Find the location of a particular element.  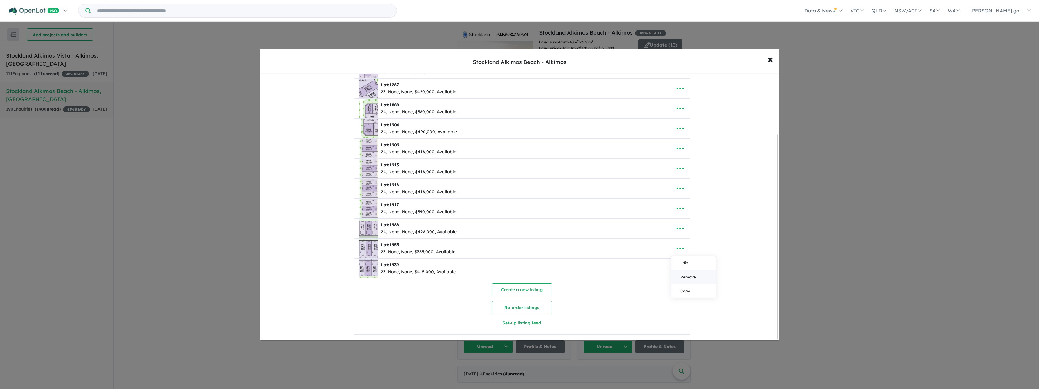

img: Openlot PRO Logo White is located at coordinates (34, 11).